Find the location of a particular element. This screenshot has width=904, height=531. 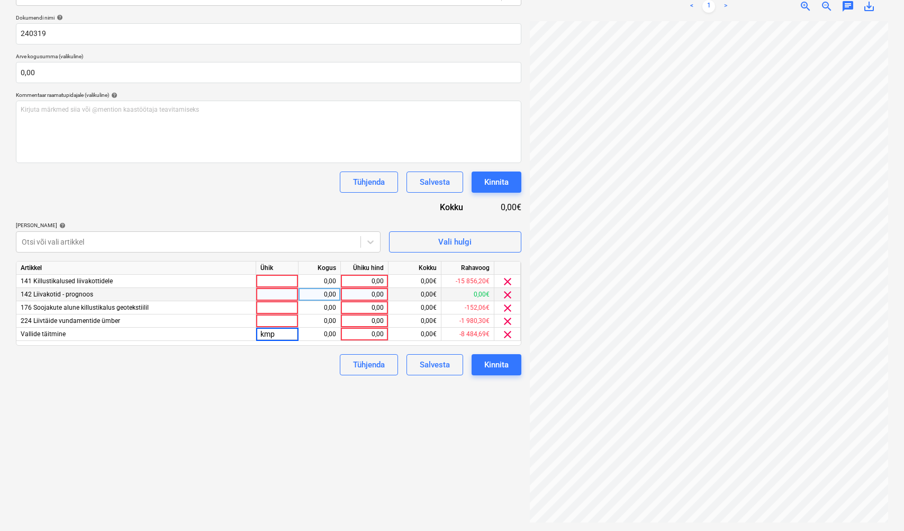

p: Arve kogusumma (valikuline) is located at coordinates (268, 57).